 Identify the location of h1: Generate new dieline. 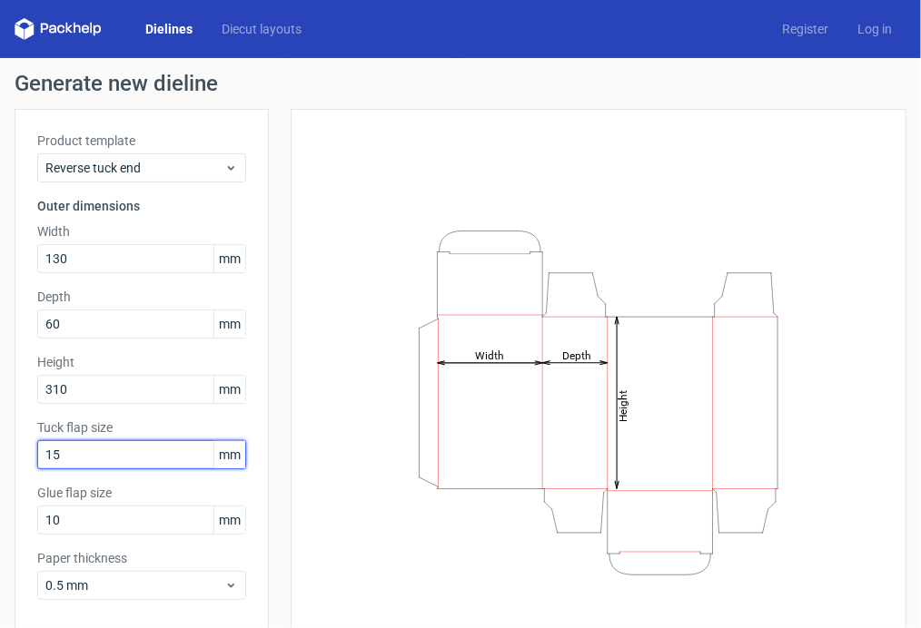
(460, 84).